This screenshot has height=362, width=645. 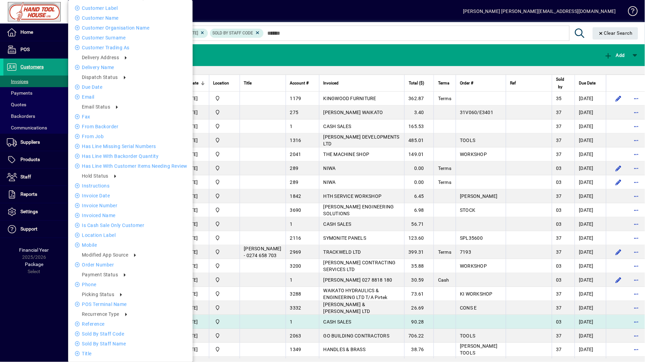 I want to click on button: Filter, so click(x=87, y=33).